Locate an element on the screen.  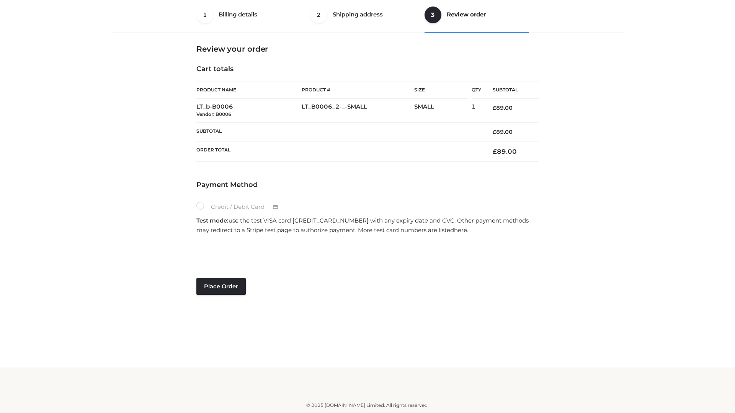
th: Size is located at coordinates (441, 90).